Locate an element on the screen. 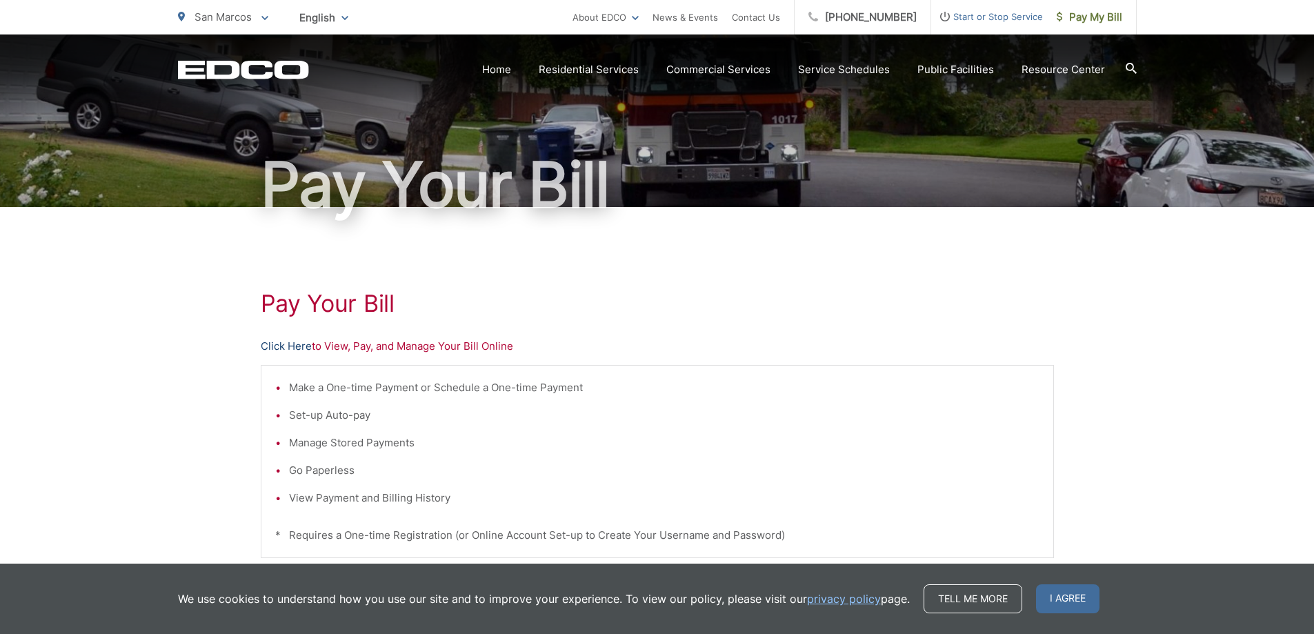  li: Manage Stored Payments is located at coordinates (664, 443).